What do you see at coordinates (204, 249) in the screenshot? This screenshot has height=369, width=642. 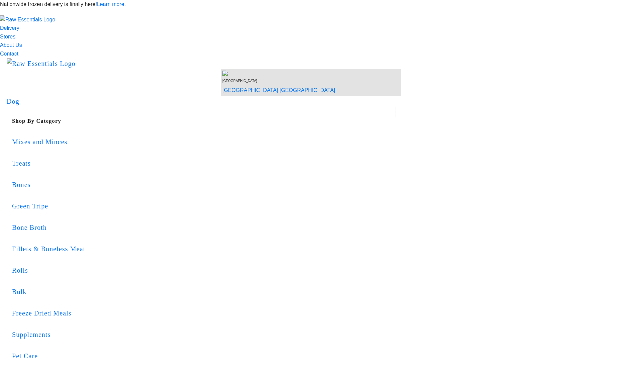 I see `a: Fillets & Boneless Meat` at bounding box center [204, 249].